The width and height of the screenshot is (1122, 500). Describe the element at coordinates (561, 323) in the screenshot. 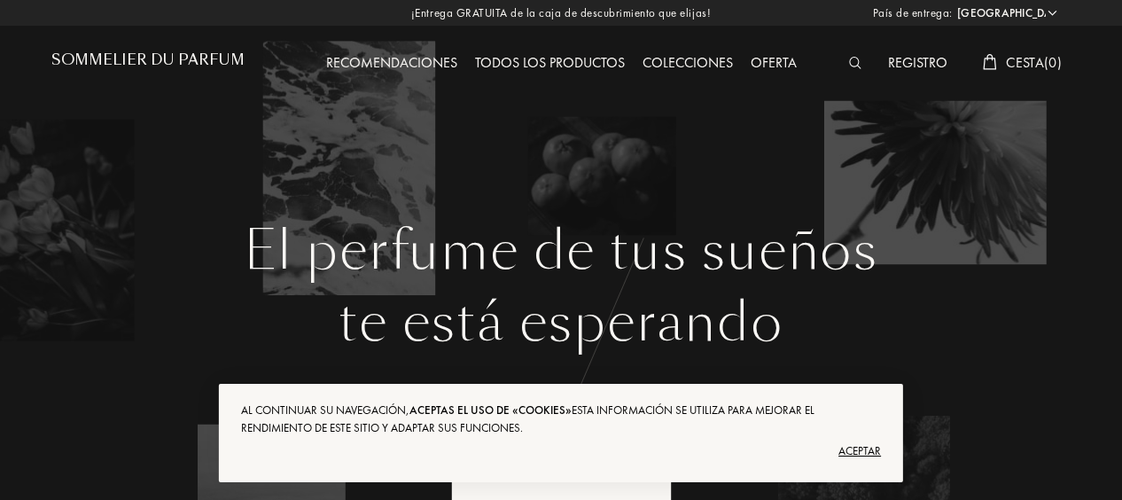

I see `div: te está esperando` at that location.